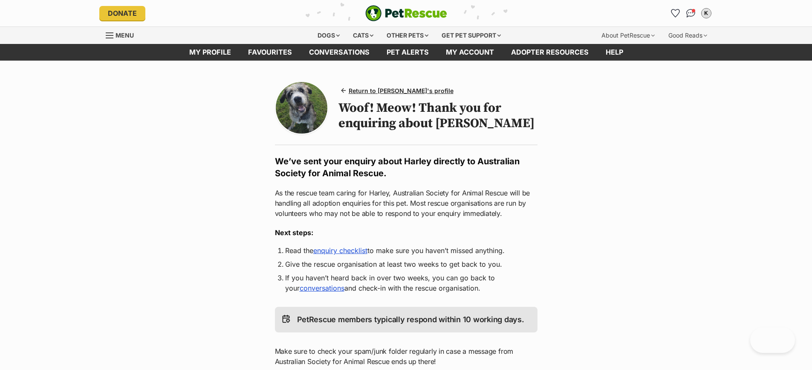 This screenshot has width=812, height=370. I want to click on a: Help, so click(614, 52).